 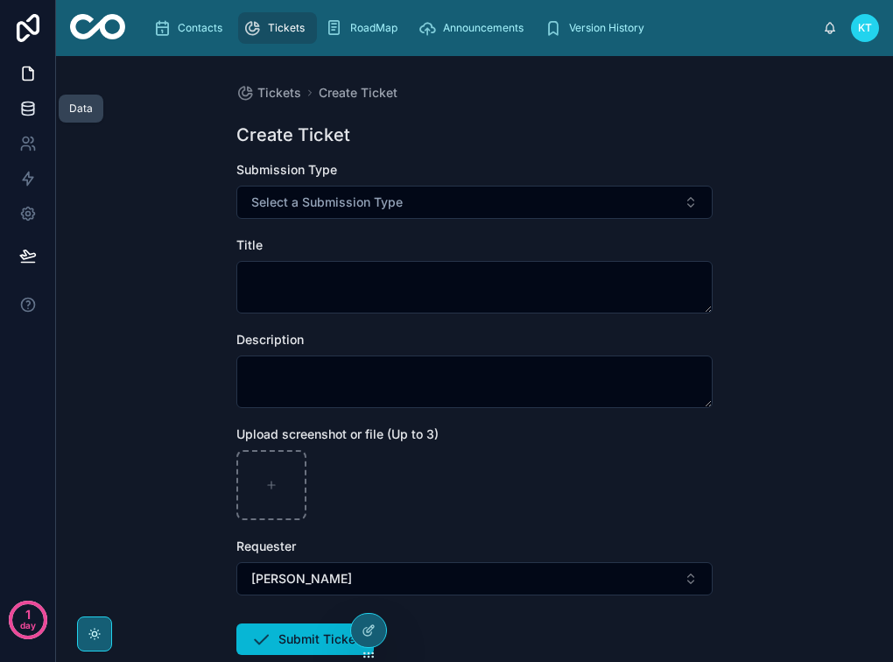 What do you see at coordinates (480, 28) in the screenshot?
I see `div: scrollable content` at bounding box center [480, 28].